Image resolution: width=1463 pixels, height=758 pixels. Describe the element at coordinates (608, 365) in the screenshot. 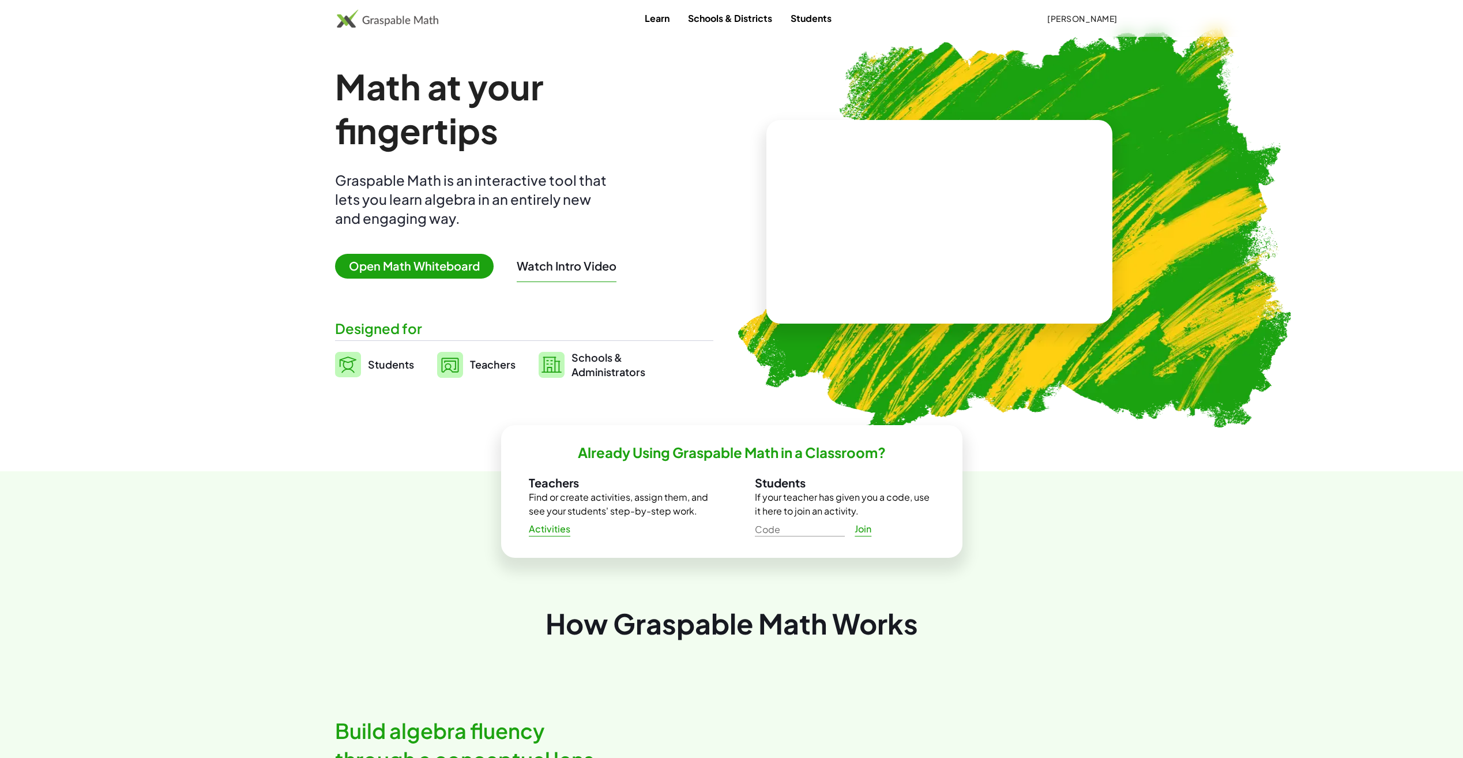

I see `span: Schools & Administrators` at that location.